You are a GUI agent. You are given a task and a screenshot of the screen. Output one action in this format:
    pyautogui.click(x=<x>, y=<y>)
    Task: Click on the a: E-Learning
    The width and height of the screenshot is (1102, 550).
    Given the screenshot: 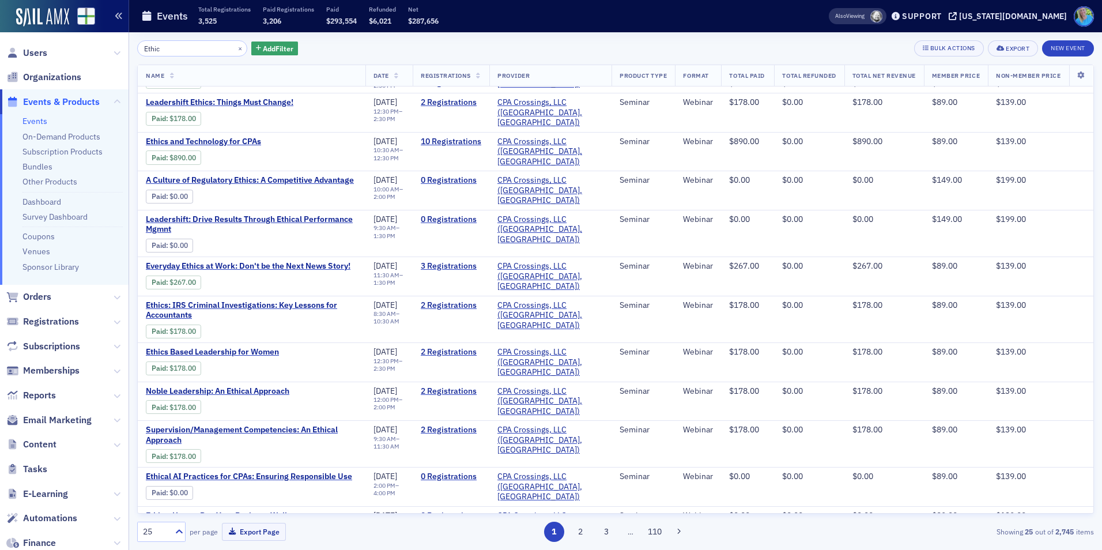 What is the action you would take?
    pyautogui.click(x=37, y=494)
    